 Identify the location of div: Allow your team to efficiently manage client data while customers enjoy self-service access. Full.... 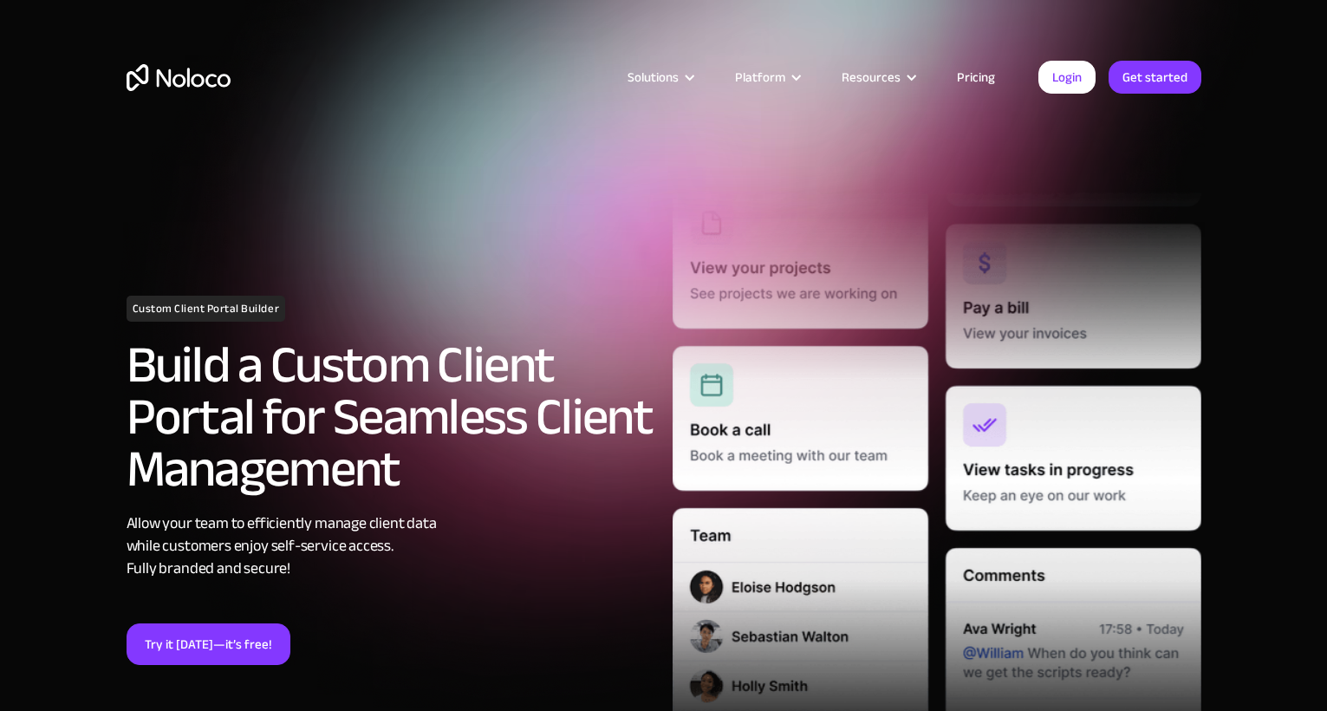
(391, 546).